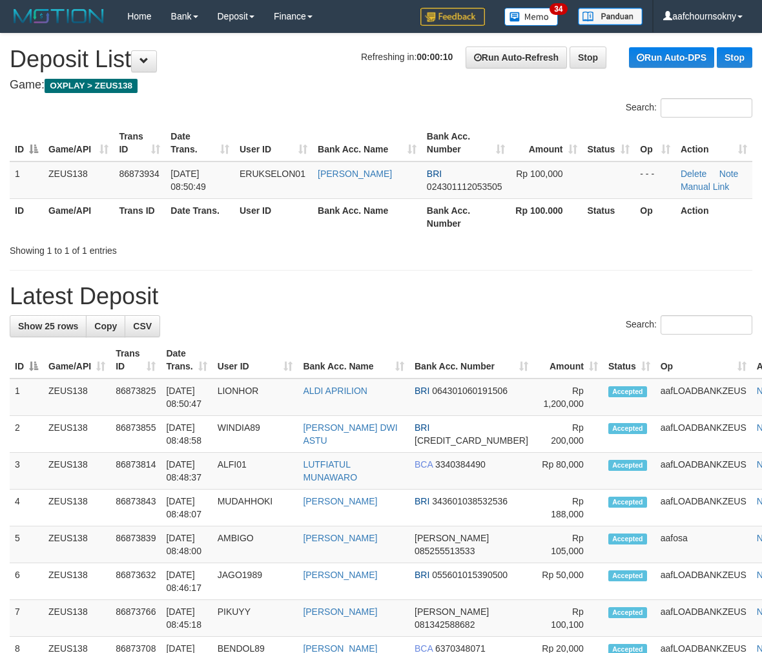  I want to click on h1: Latest Deposit, so click(381, 296).